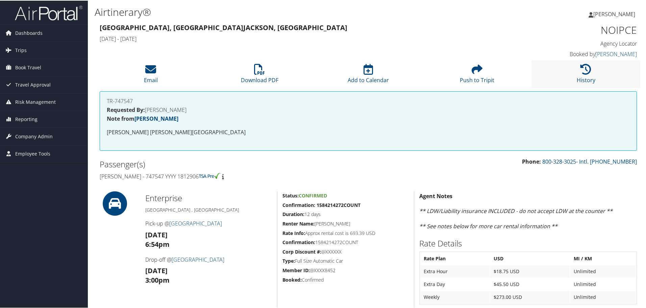 Image resolution: width=646 pixels, height=308 pixels. Describe the element at coordinates (33, 84) in the screenshot. I see `span: Travel Approval` at that location.